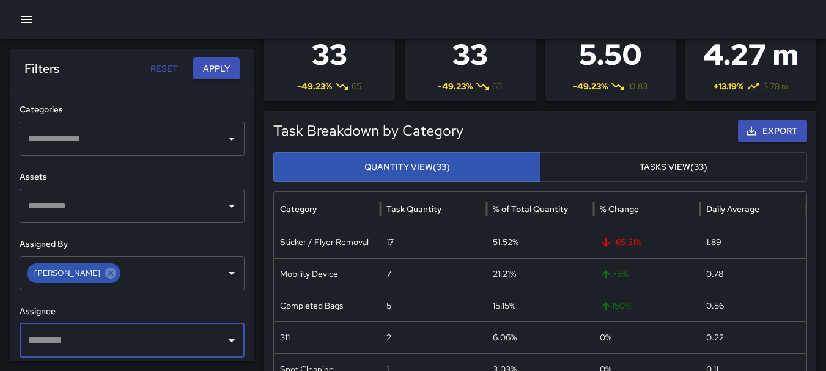 The height and width of the screenshot is (371, 826). I want to click on div: Mobility Device, so click(327, 274).